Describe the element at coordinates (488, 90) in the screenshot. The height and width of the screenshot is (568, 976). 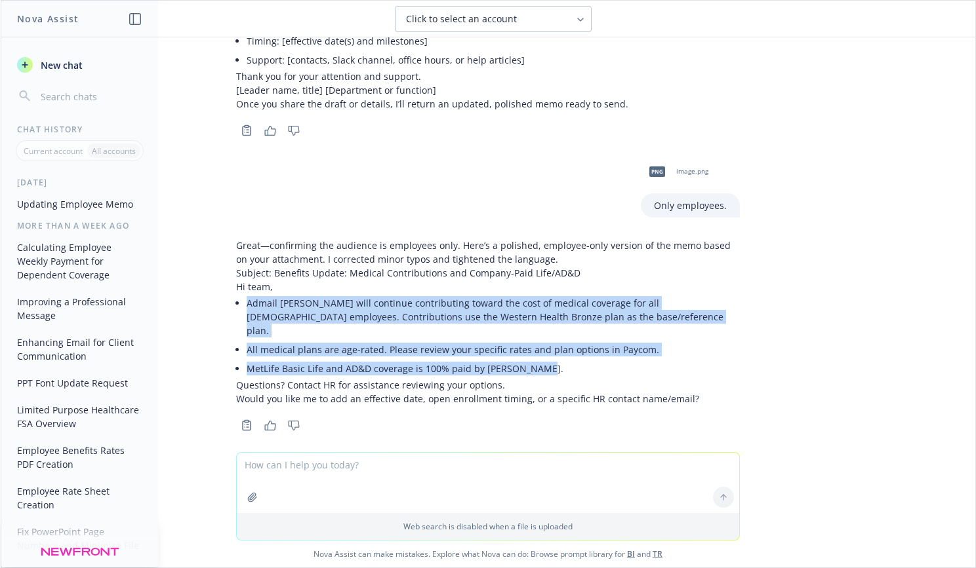
I see `p: [Leader name, title] [Department or function]` at that location.